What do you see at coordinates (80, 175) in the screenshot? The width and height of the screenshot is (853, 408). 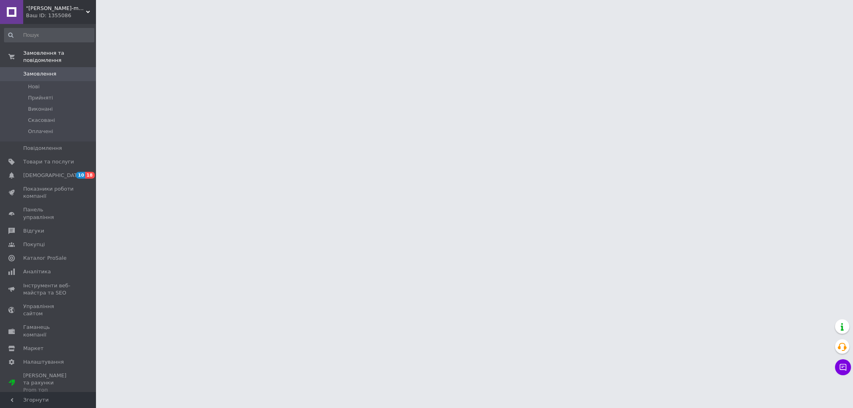 I see `span: 10` at bounding box center [80, 175].